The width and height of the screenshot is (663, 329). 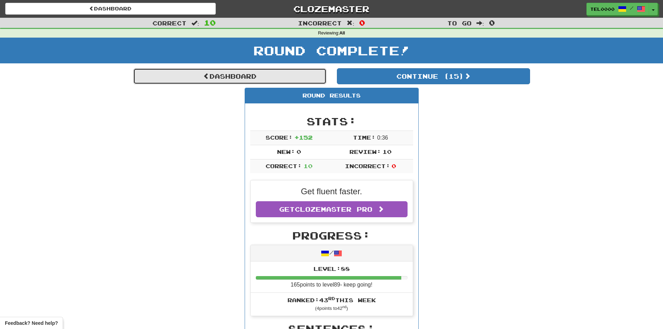 I want to click on span: Level: 88, so click(x=331, y=268).